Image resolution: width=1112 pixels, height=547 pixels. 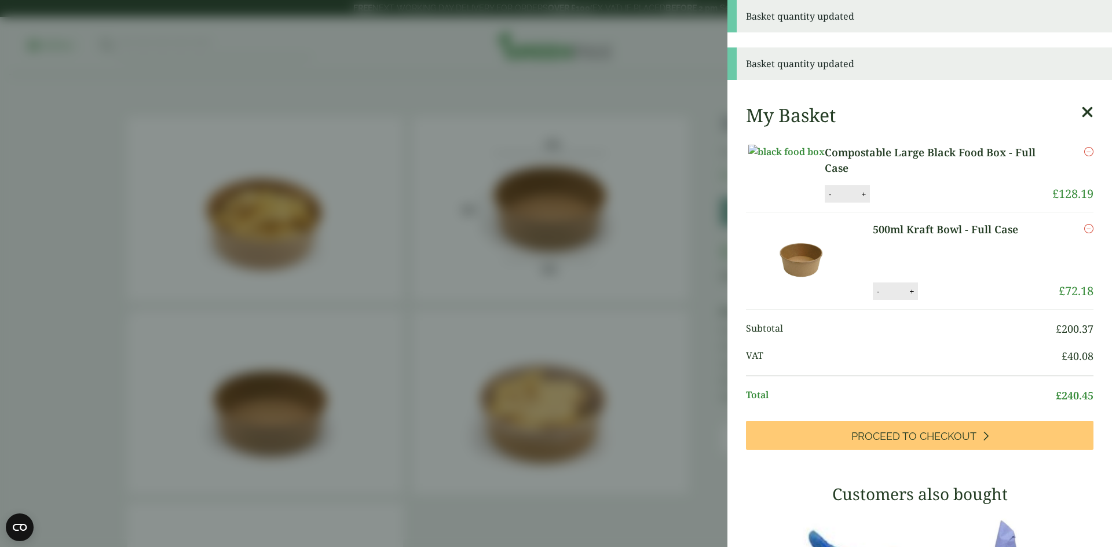 What do you see at coordinates (938, 160) in the screenshot?
I see `a: Compostable Large Black Food Box - Full Case` at bounding box center [938, 160].